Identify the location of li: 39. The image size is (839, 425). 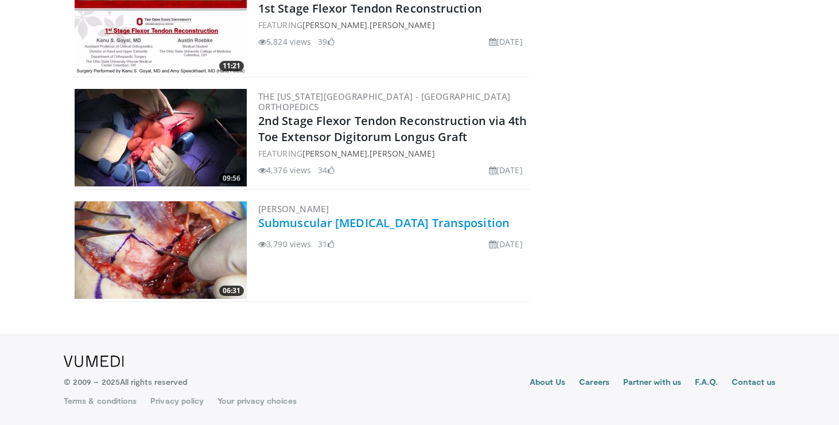
(326, 41).